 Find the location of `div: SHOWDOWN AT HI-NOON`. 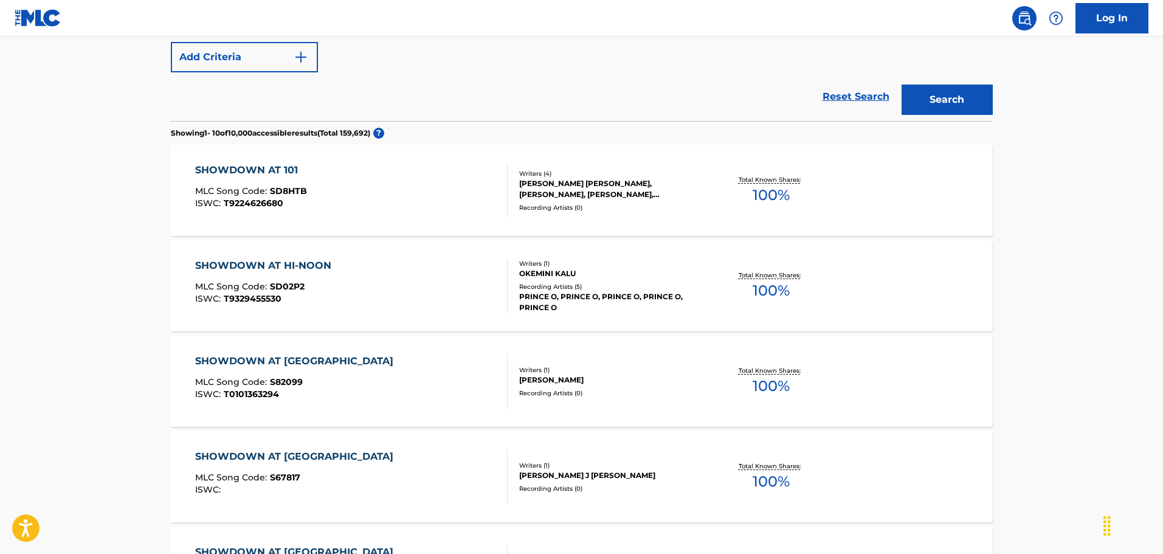

div: SHOWDOWN AT HI-NOON is located at coordinates (266, 266).